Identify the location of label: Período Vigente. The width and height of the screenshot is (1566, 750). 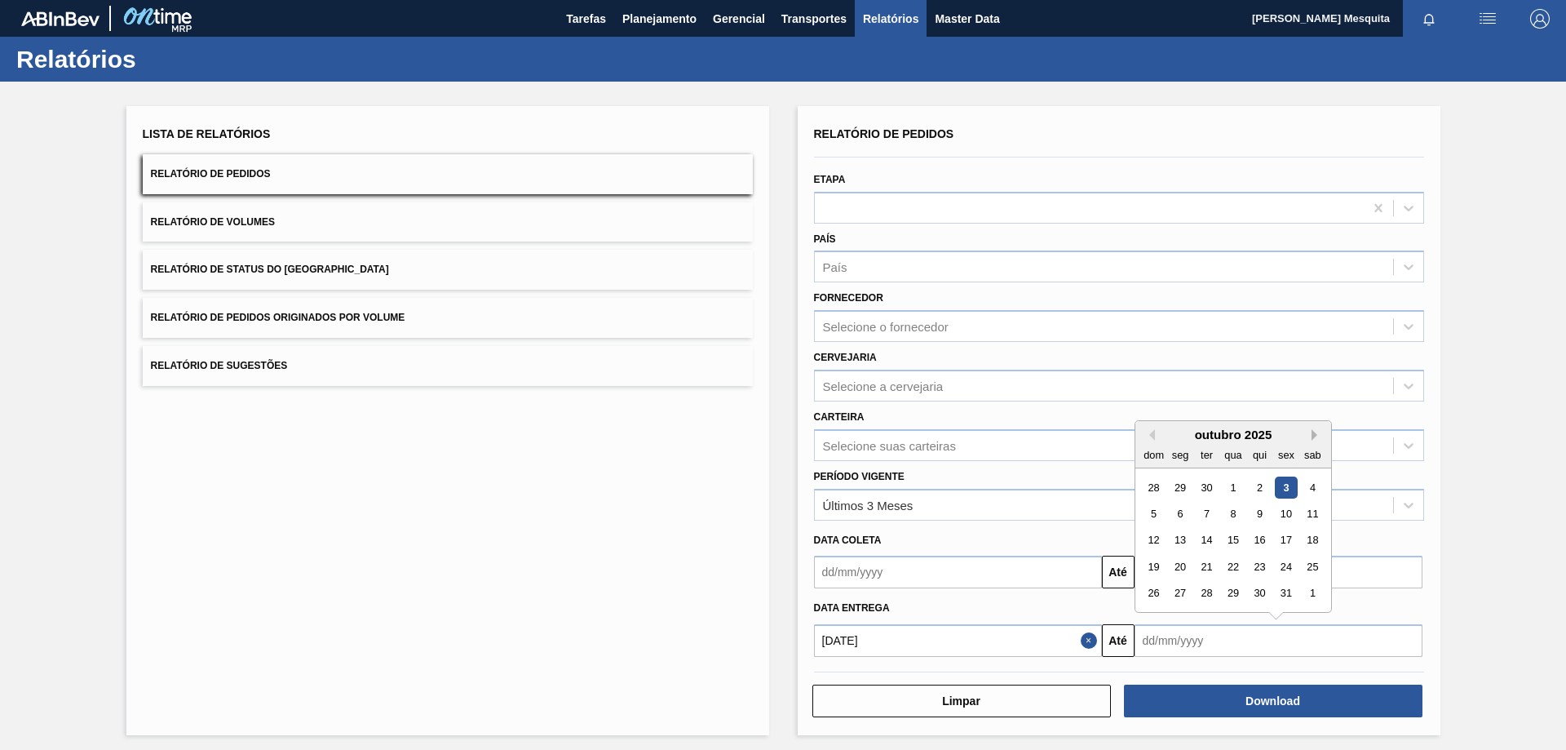
(859, 476).